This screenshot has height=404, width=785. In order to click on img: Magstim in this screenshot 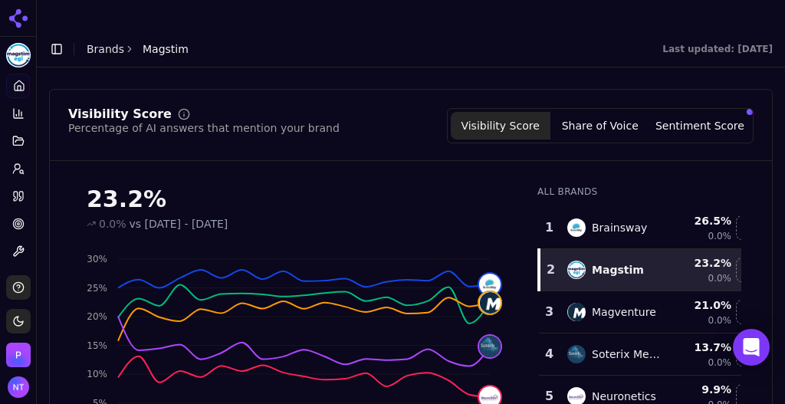, I will do `click(18, 55)`.